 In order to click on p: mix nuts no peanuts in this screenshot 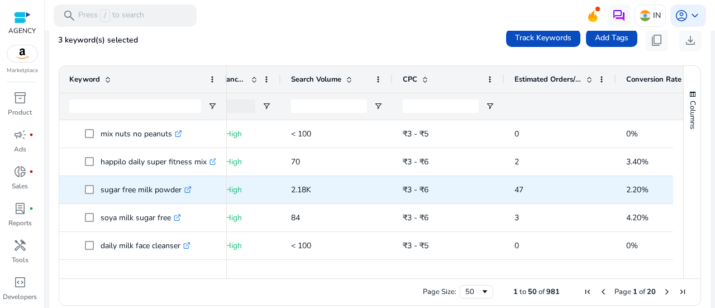, I will do `click(141, 134)`.